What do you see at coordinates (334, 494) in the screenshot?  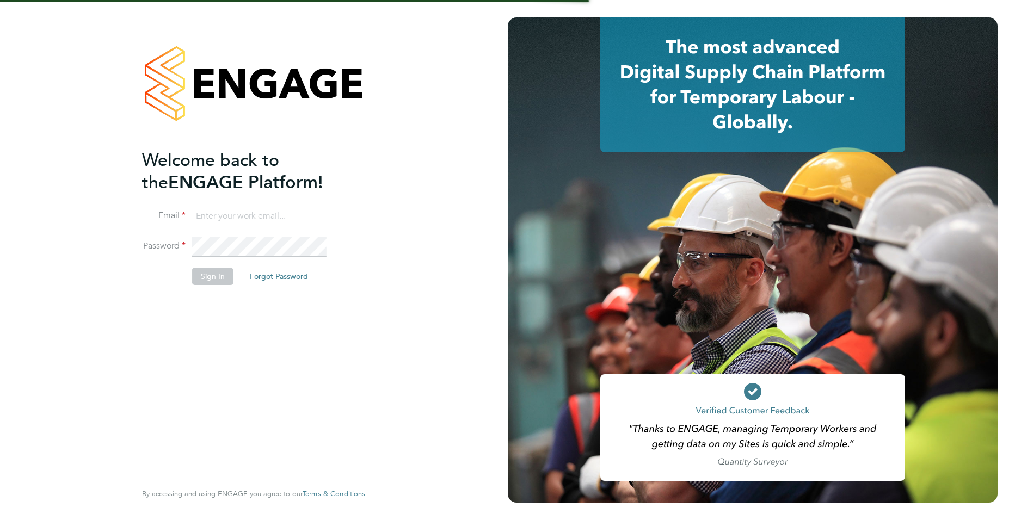 I see `a: Terms & Conditions` at bounding box center [334, 494].